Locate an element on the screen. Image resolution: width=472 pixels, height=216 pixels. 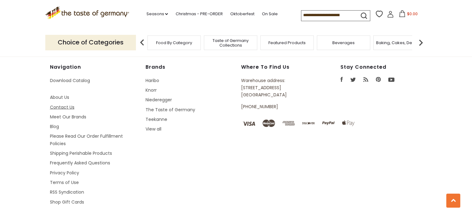
a: Beverages is located at coordinates (344, 43).